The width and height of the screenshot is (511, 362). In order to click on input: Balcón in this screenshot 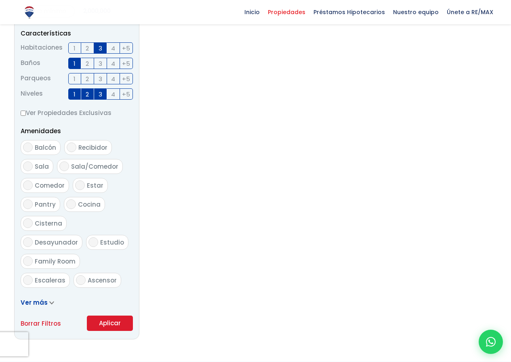, I will do `click(28, 147)`.